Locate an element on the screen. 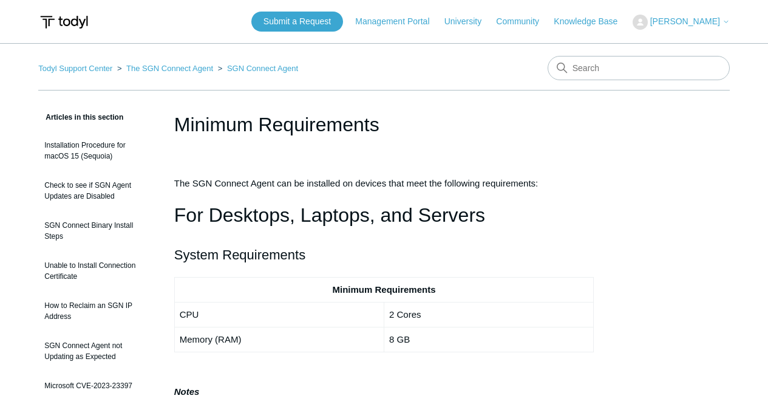 The image size is (768, 404). a: University is located at coordinates (469, 21).